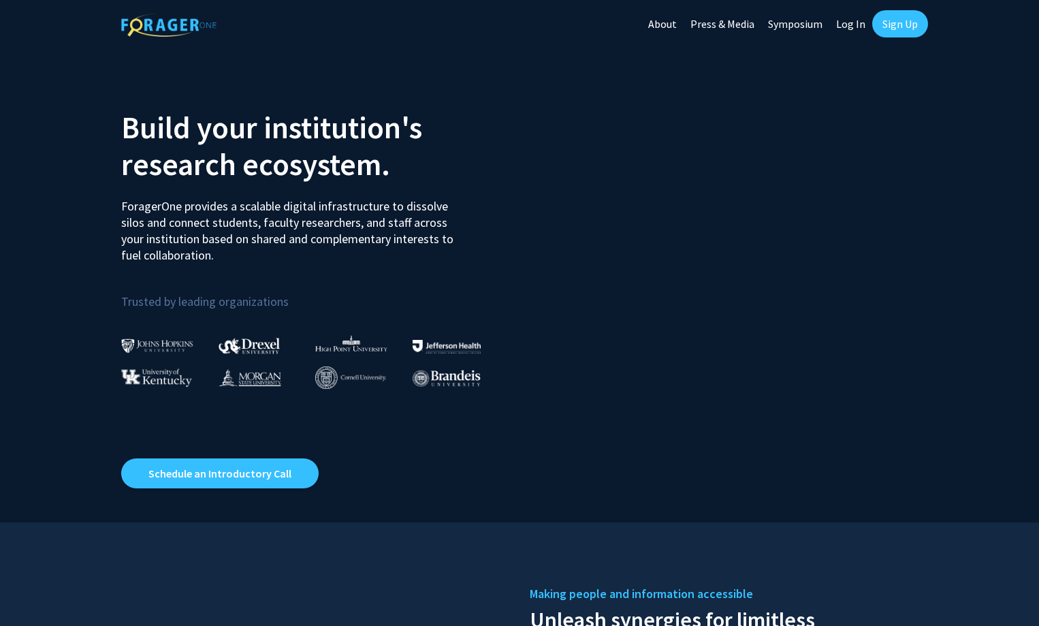 Image resolution: width=1039 pixels, height=626 pixels. What do you see at coordinates (351, 377) in the screenshot?
I see `img: Cornell University` at bounding box center [351, 377].